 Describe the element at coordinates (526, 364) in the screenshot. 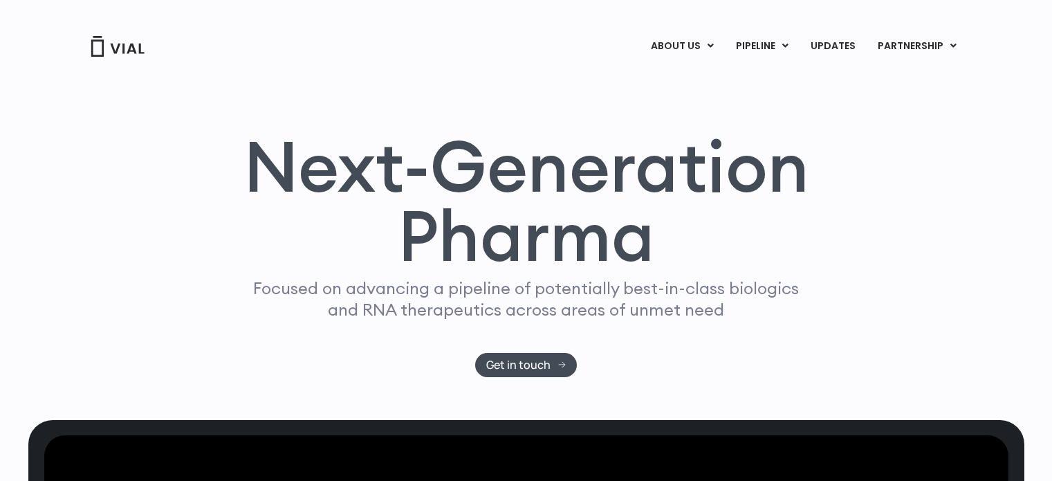

I see `a: Get in touch` at that location.